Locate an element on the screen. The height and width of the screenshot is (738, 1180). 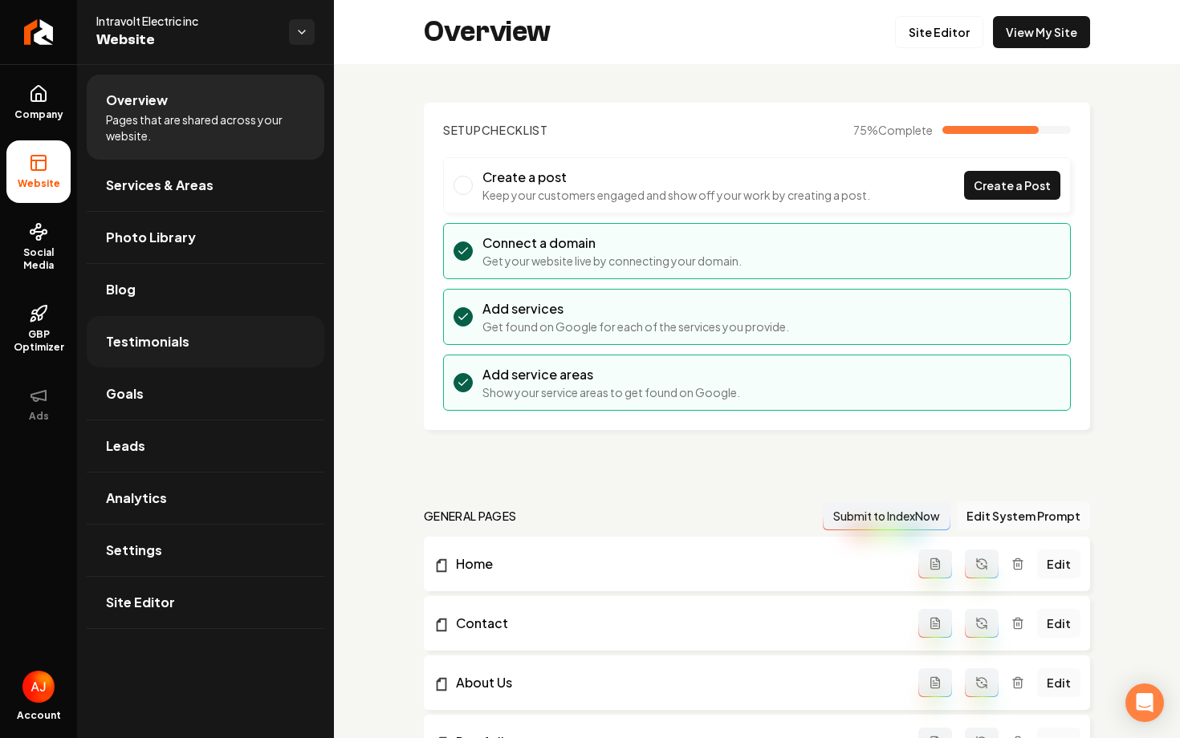
span: Photo Library is located at coordinates (151, 238).